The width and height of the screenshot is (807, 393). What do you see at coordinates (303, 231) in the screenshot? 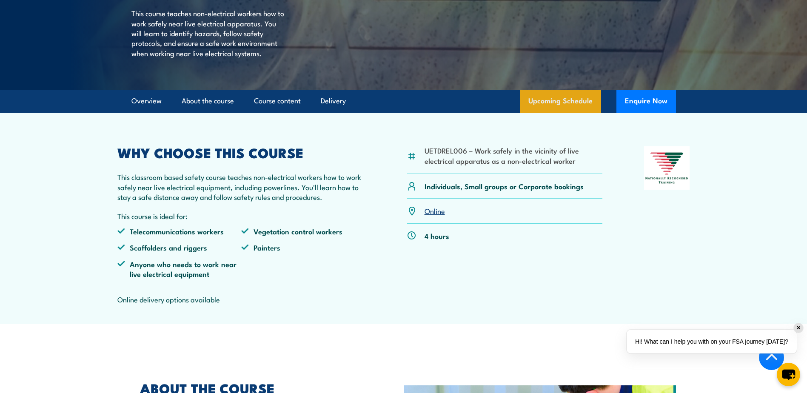
I see `li: Vegetation control workers` at bounding box center [303, 231].